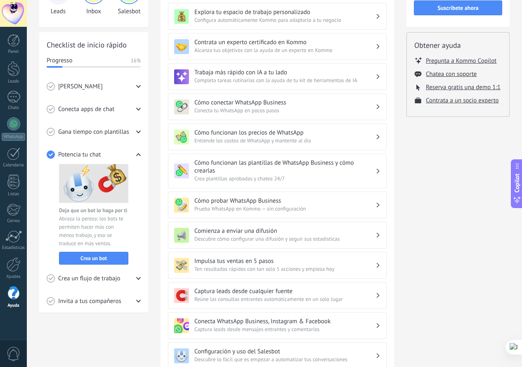 The width and height of the screenshot is (522, 367). I want to click on div: Chats, so click(14, 108).